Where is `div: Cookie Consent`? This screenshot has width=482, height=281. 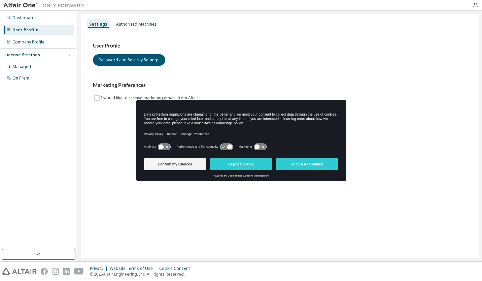
div: Cookie Consent is located at coordinates (176, 268).